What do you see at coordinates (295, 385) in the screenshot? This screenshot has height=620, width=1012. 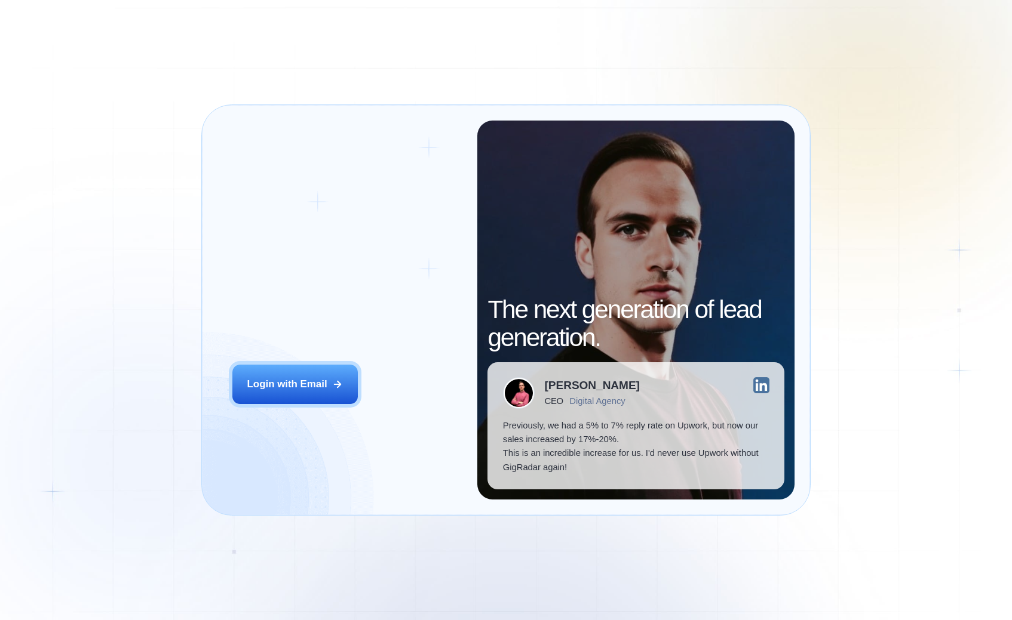 I see `button: Login with Email` at bounding box center [295, 385].